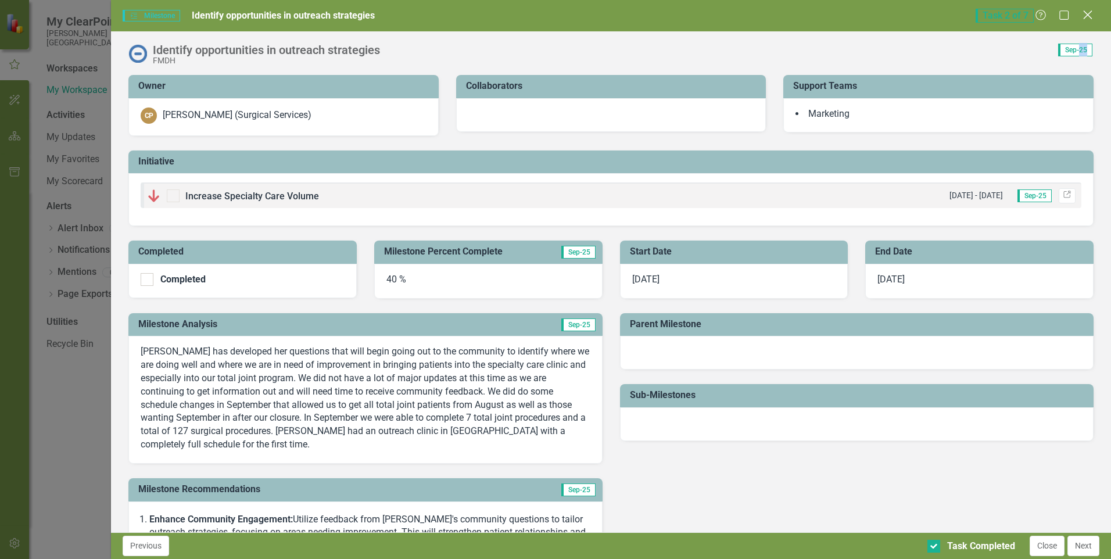 The width and height of the screenshot is (1111, 559). Describe the element at coordinates (981, 252) in the screenshot. I see `h3: End Date` at that location.